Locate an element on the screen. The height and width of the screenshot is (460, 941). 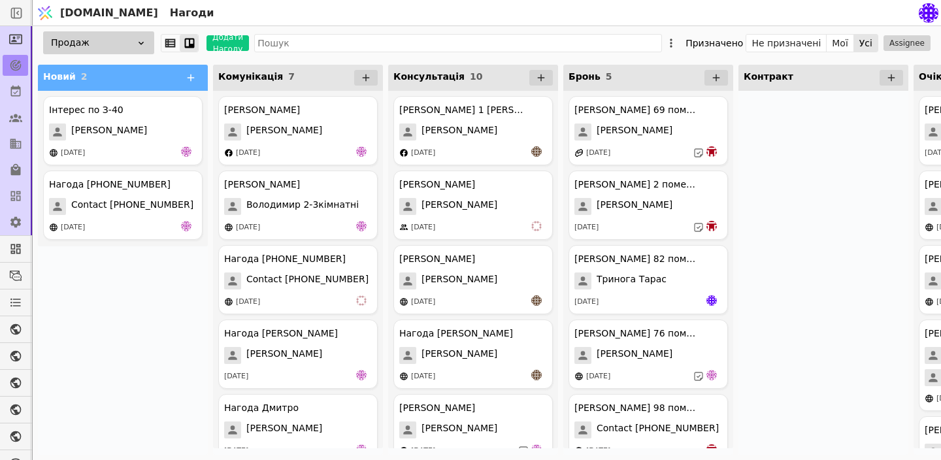
img: 3407c29ab232c44c9c8bc96fbfe5ffcb is located at coordinates (928, 13).